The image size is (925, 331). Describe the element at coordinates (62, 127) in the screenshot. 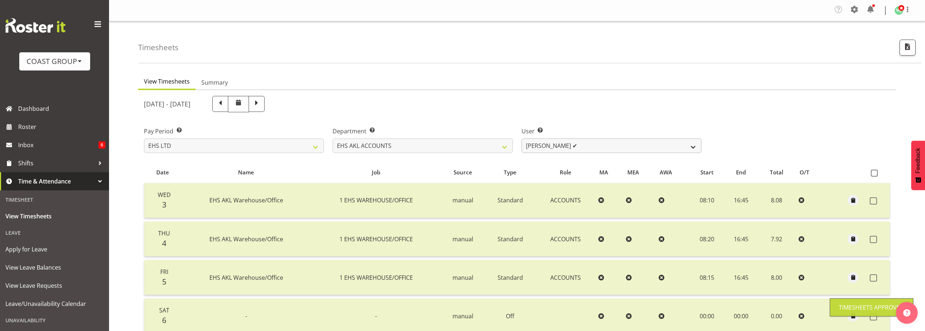

I see `span: Roster` at that location.